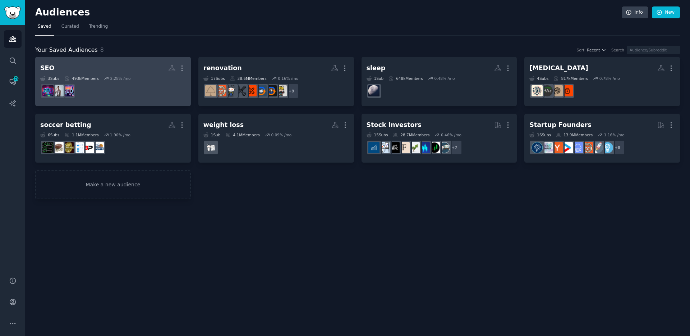 This screenshot has width=690, height=336. What do you see at coordinates (13, 82) in the screenshot?
I see `a: 174` at bounding box center [13, 82].